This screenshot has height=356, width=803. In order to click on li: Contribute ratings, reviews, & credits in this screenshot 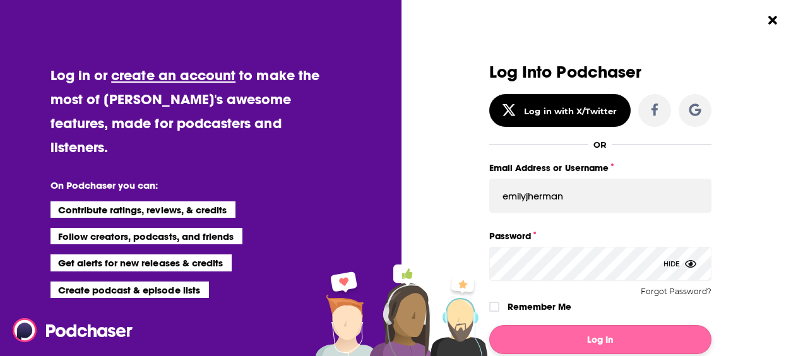, I will do `click(143, 210)`.